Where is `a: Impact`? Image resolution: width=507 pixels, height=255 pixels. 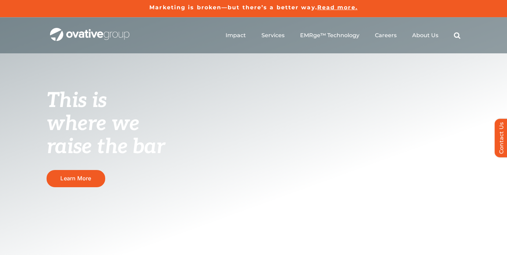
a: Impact is located at coordinates (235, 36).